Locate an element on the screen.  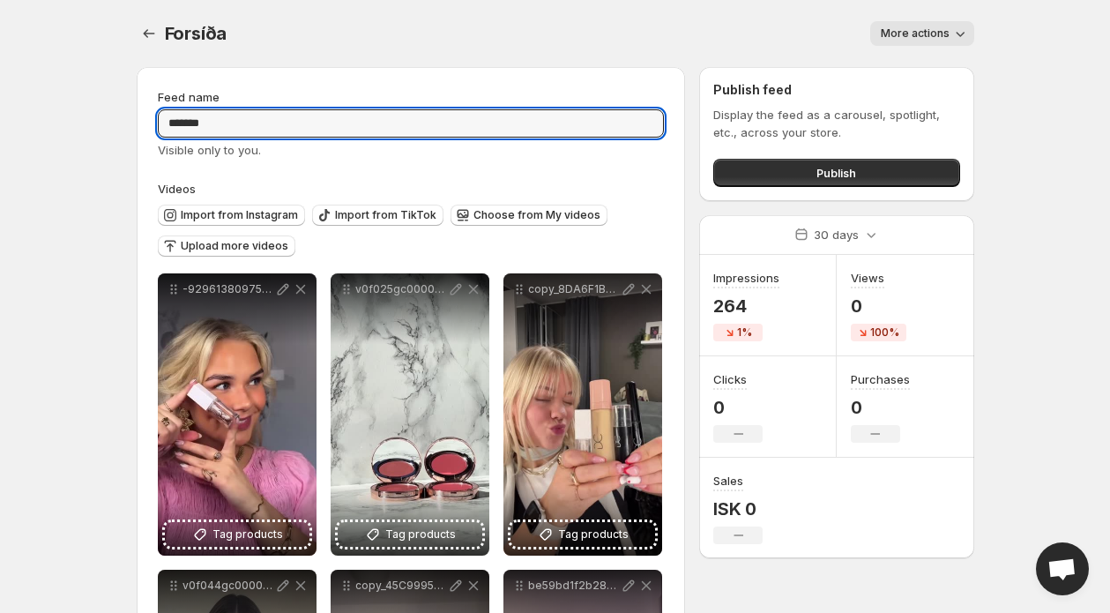
span: Forsíða is located at coordinates (196, 33).